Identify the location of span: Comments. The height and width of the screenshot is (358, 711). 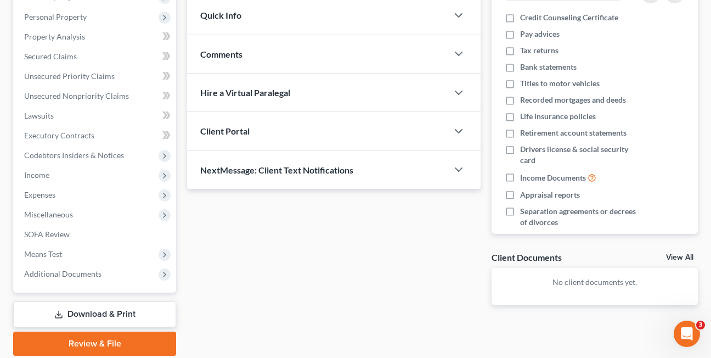
(221, 54).